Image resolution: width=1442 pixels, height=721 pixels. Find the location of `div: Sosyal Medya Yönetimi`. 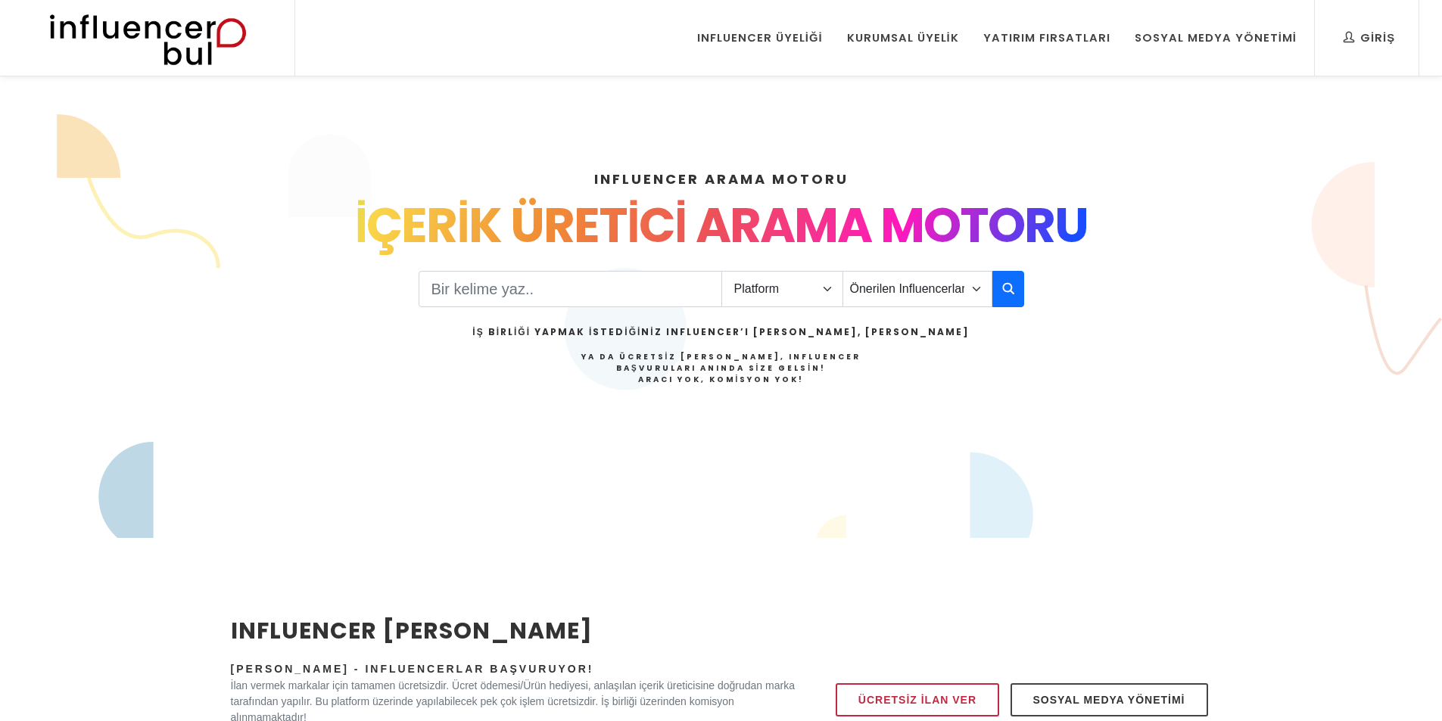

div: Sosyal Medya Yönetimi is located at coordinates (1215, 38).